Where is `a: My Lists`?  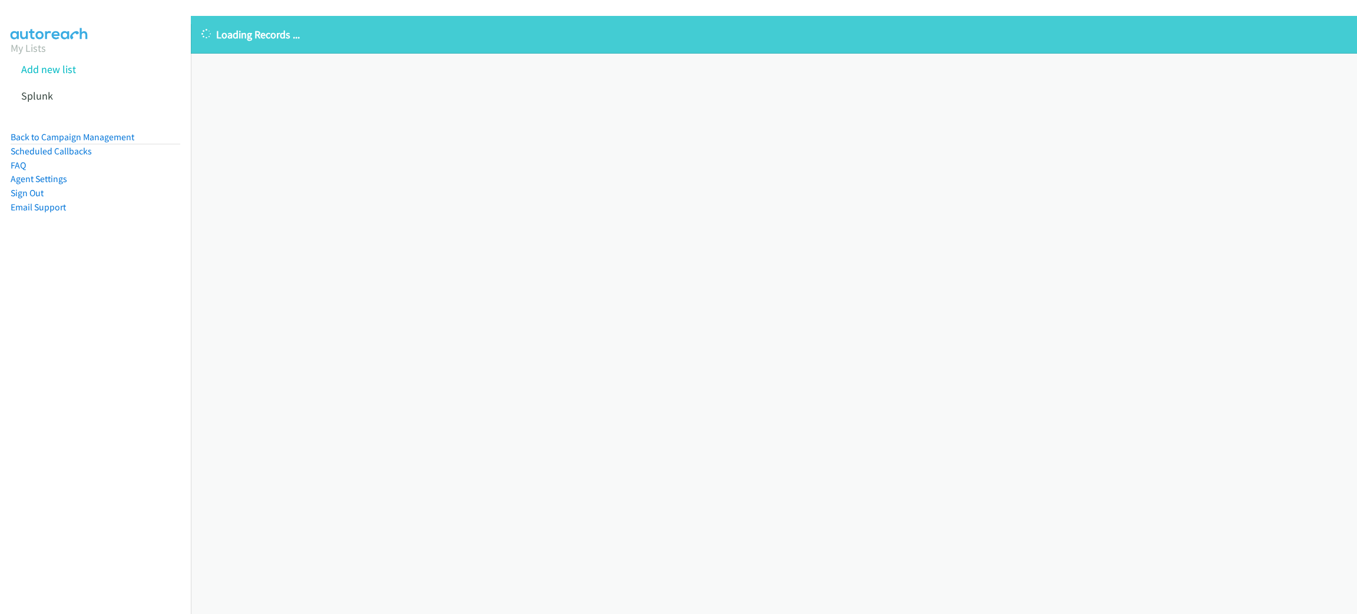
a: My Lists is located at coordinates (28, 48).